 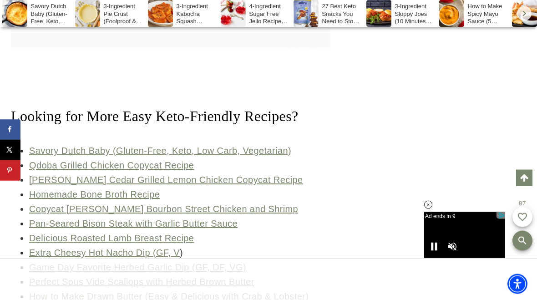 What do you see at coordinates (111, 166) in the screenshot?
I see `a: Qdoba Grilled Chicken Copycat Recipe` at bounding box center [111, 166].